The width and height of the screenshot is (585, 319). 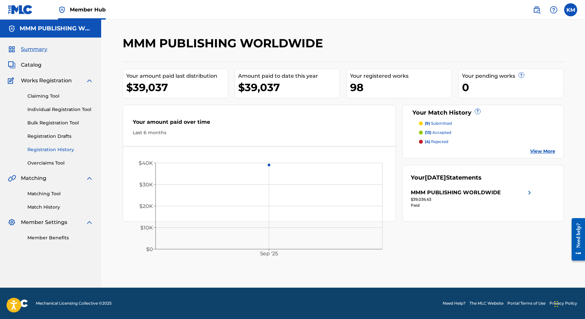 I want to click on h2: MMM PUBLISHING WORLDWIDE, so click(x=225, y=43).